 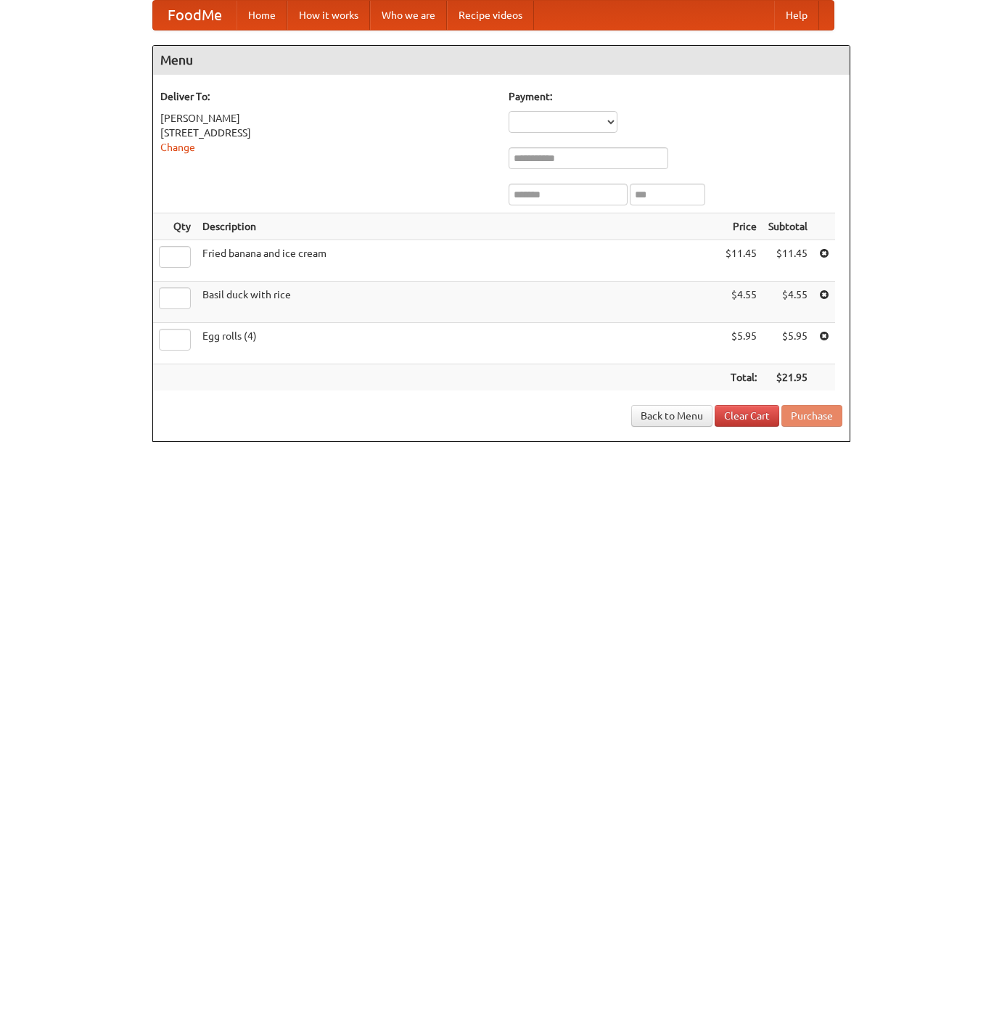 I want to click on th: Description, so click(x=458, y=226).